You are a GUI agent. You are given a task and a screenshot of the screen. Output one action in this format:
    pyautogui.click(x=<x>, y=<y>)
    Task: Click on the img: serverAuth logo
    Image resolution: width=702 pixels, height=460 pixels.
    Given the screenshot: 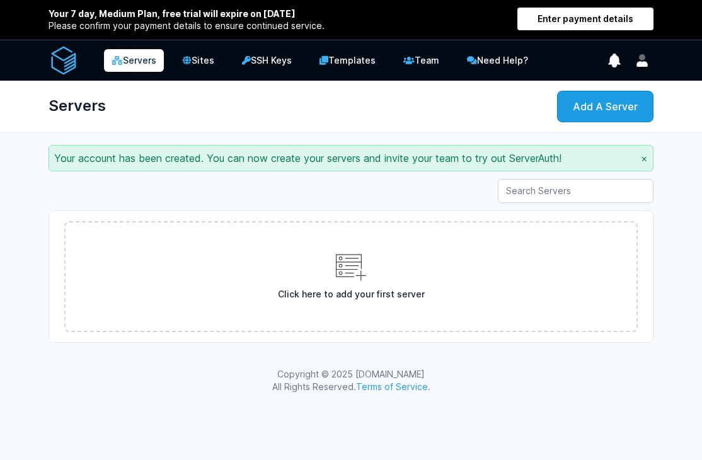 What is the action you would take?
    pyautogui.click(x=64, y=61)
    